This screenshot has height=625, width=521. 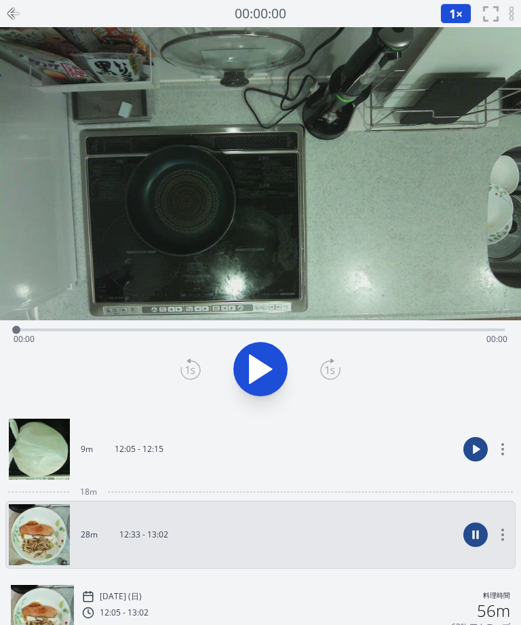 I want to click on a: 00:00:00, so click(x=261, y=14).